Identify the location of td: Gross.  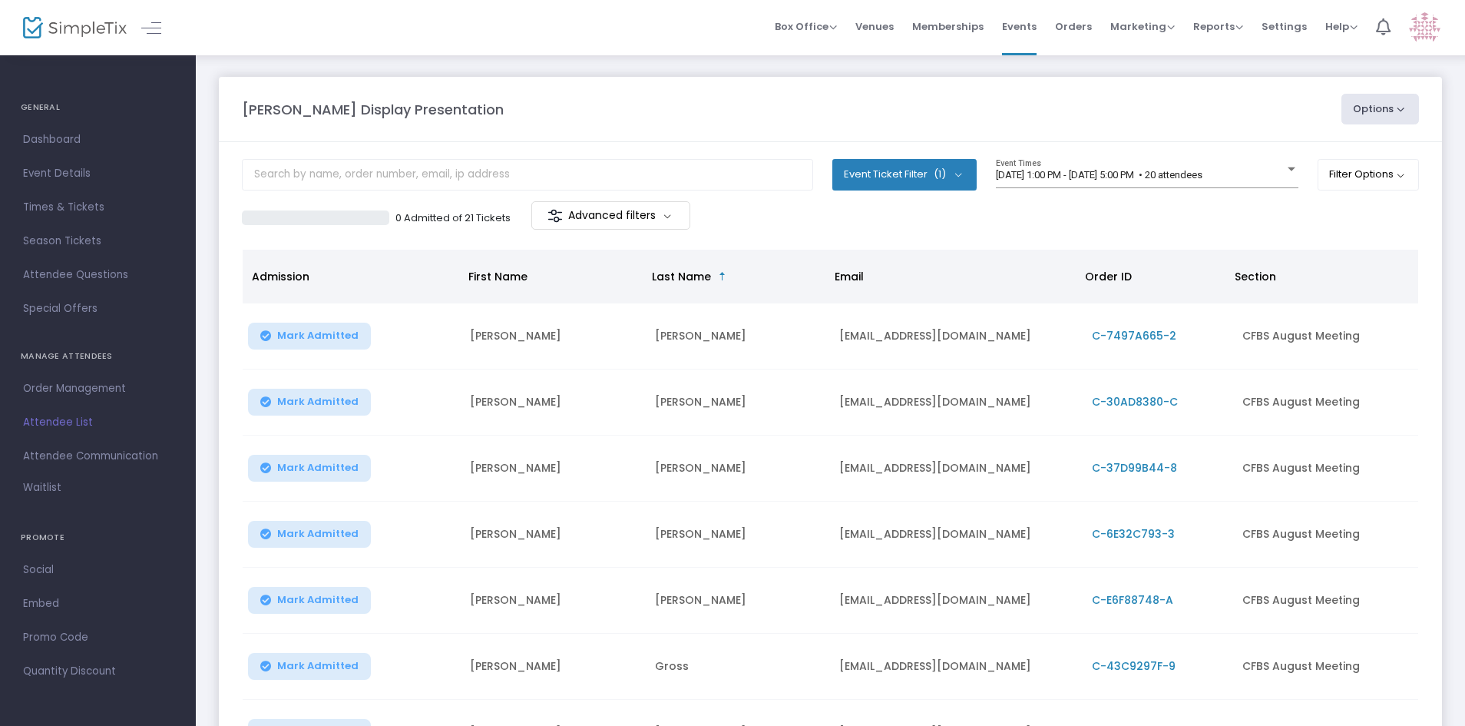
(738, 667).